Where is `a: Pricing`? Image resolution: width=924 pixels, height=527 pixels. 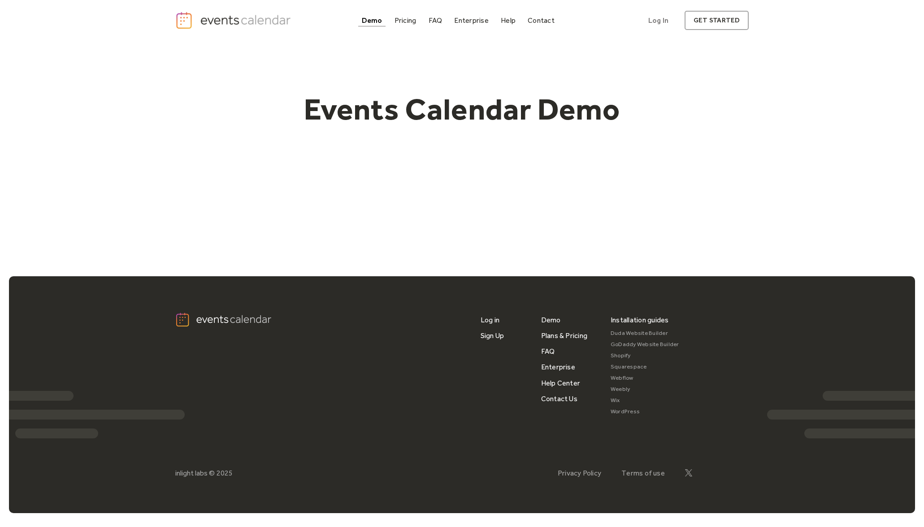
a: Pricing is located at coordinates (405, 20).